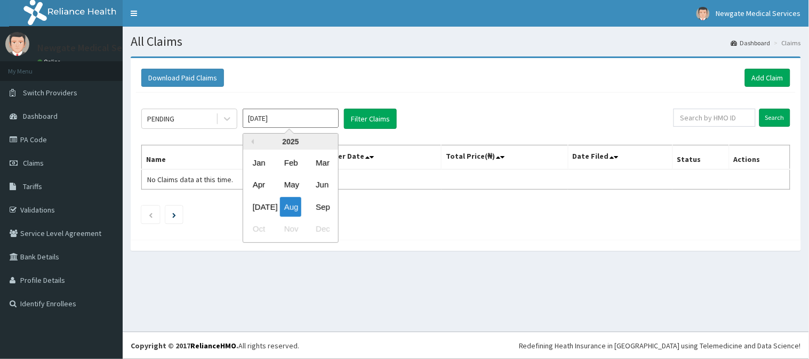  Describe the element at coordinates (775, 118) in the screenshot. I see `input: Search` at that location.